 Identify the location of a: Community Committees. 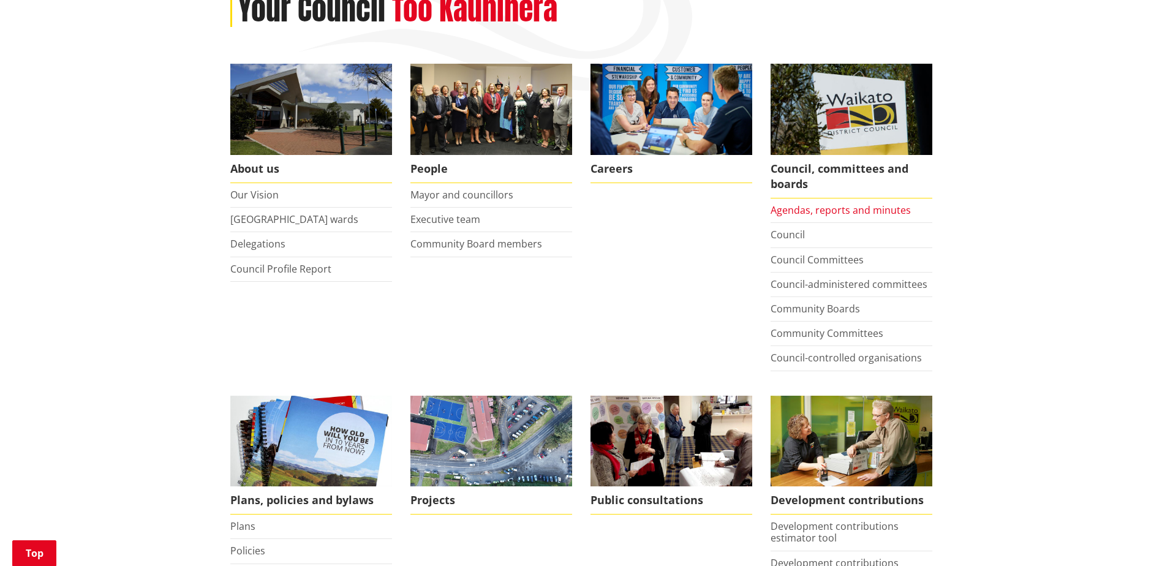
(827, 333).